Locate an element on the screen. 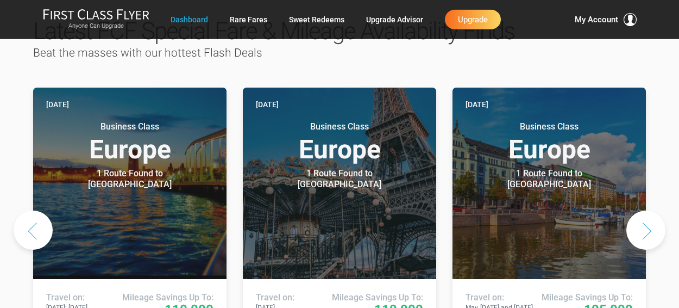  span: My Account is located at coordinates (597, 20).